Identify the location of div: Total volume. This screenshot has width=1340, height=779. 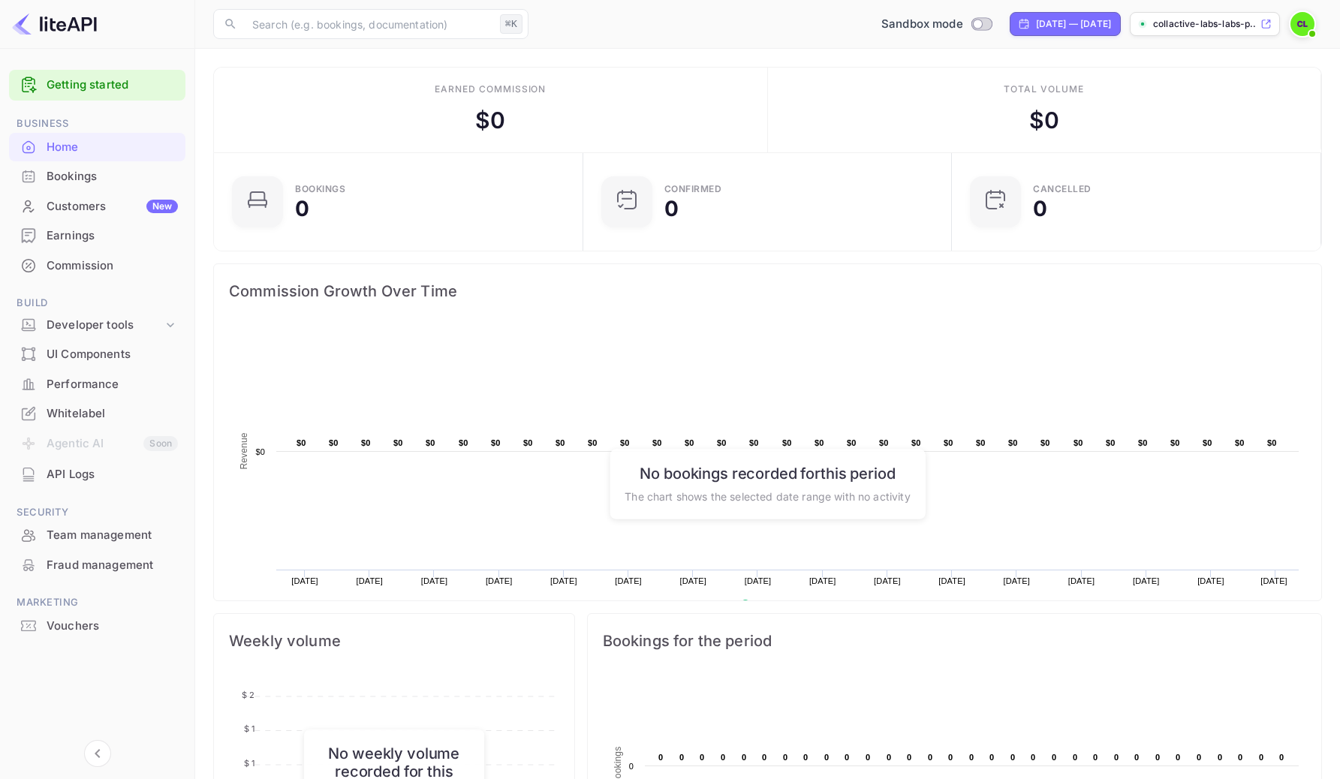
(1043, 89).